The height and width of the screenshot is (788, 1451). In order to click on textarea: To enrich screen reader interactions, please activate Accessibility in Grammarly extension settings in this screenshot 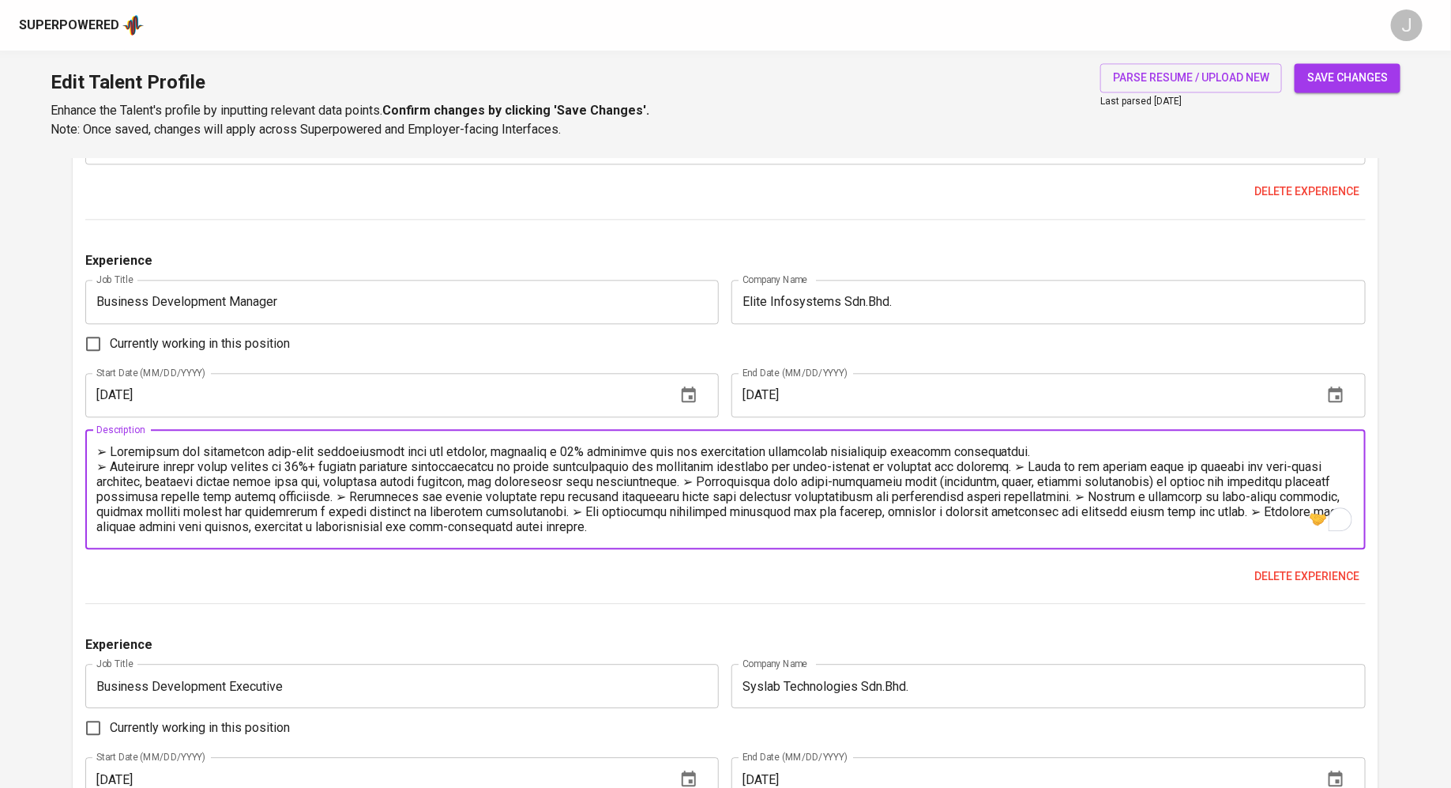, I will do `click(725, 489)`.